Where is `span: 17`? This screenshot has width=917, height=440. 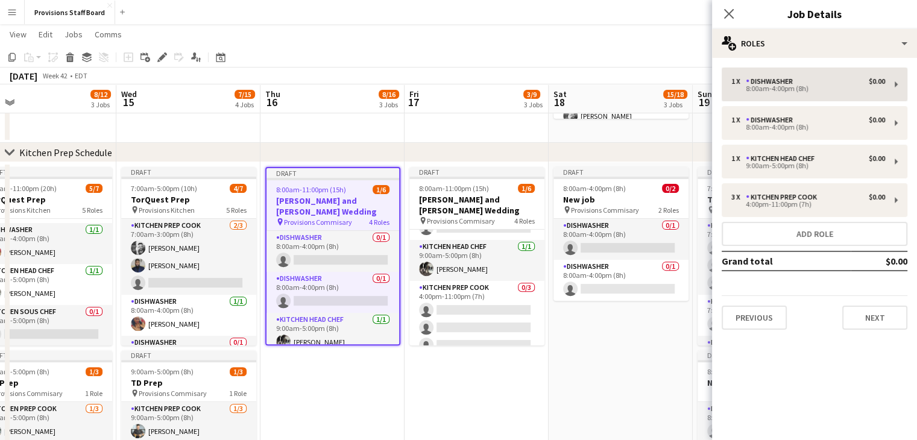
span: 17 is located at coordinates (413, 102).